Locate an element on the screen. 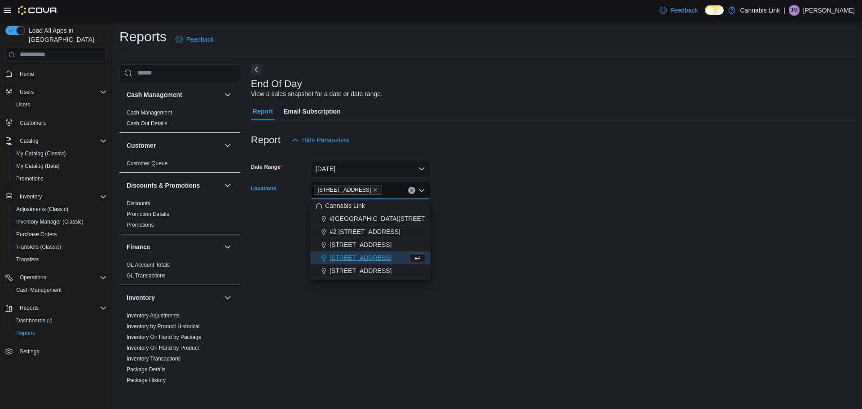 Image resolution: width=862 pixels, height=409 pixels. span: GL Transactions is located at coordinates (146, 276).